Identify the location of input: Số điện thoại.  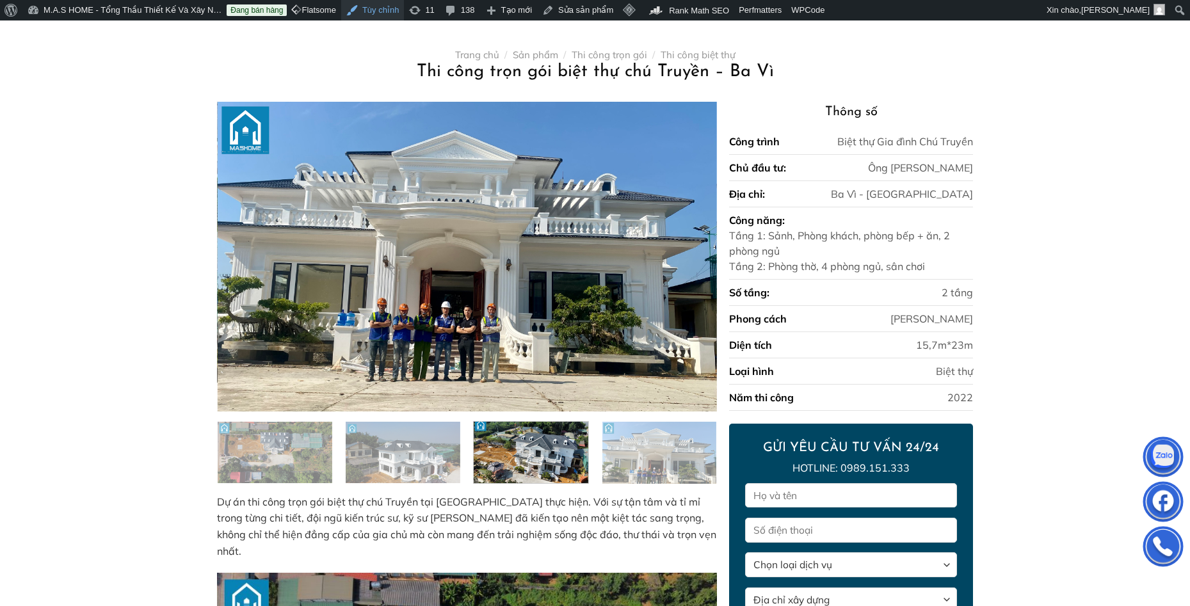
(851, 530).